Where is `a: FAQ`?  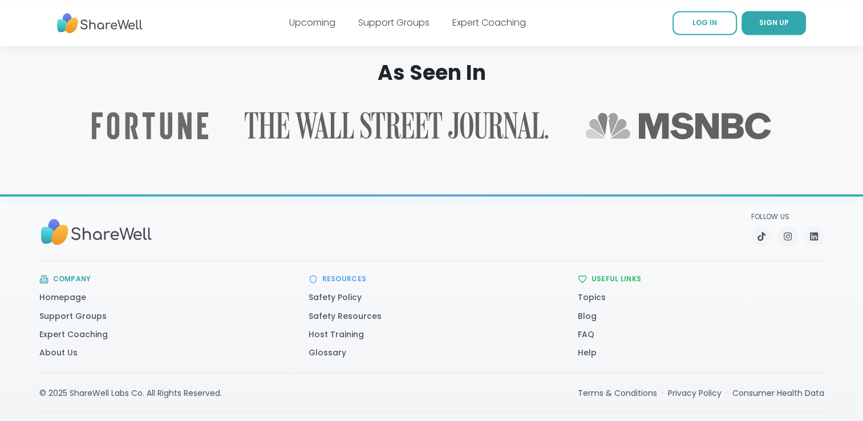 a: FAQ is located at coordinates (586, 334).